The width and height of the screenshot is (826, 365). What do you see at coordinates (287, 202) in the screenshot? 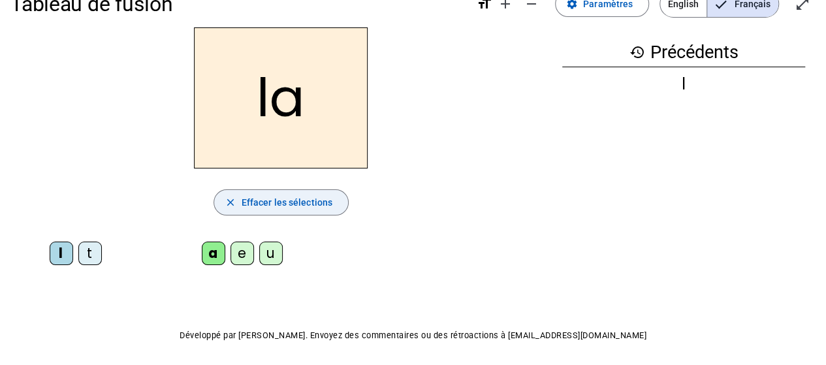
I see `span: Effacer les sélections` at bounding box center [287, 202].